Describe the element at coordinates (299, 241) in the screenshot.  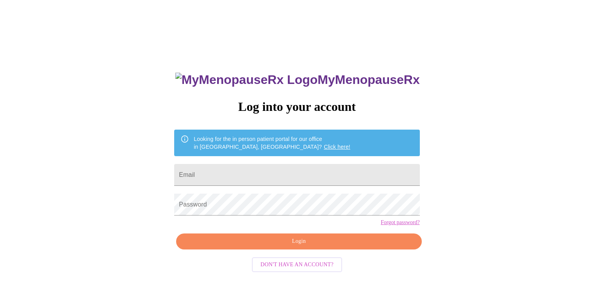
I see `span: Login` at that location.